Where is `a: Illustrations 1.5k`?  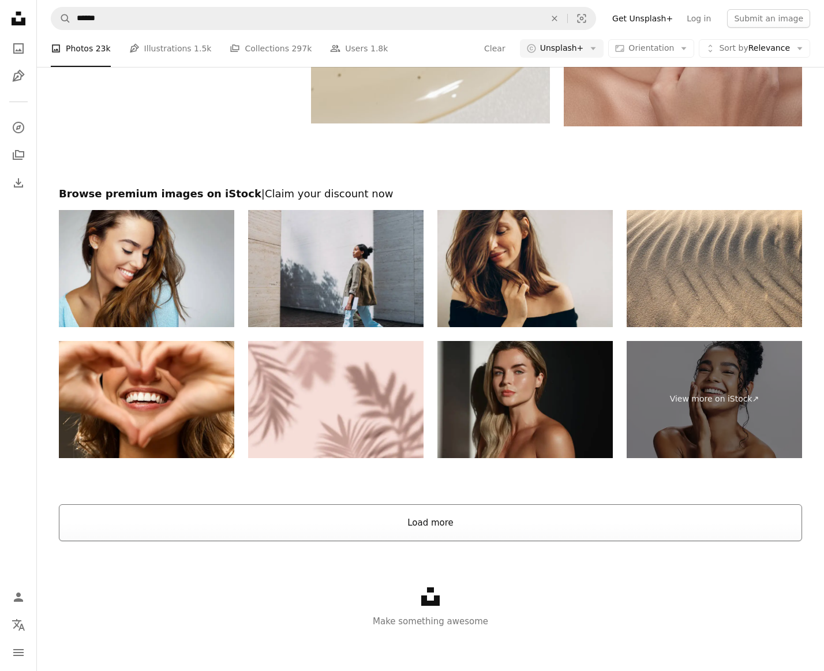 a: Illustrations 1.5k is located at coordinates (170, 48).